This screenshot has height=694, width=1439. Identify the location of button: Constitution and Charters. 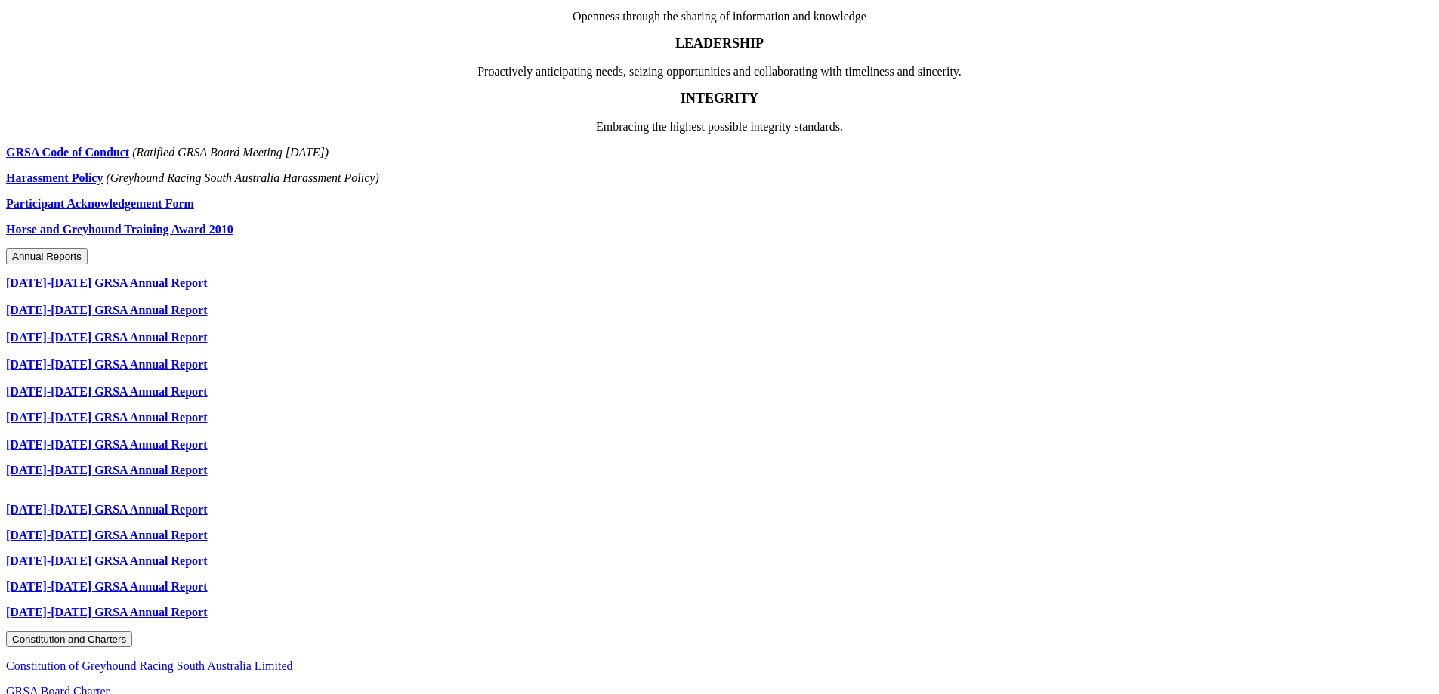
(69, 639).